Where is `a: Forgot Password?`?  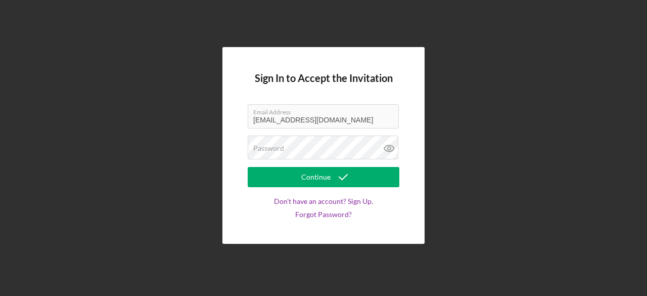 a: Forgot Password? is located at coordinates (323, 214).